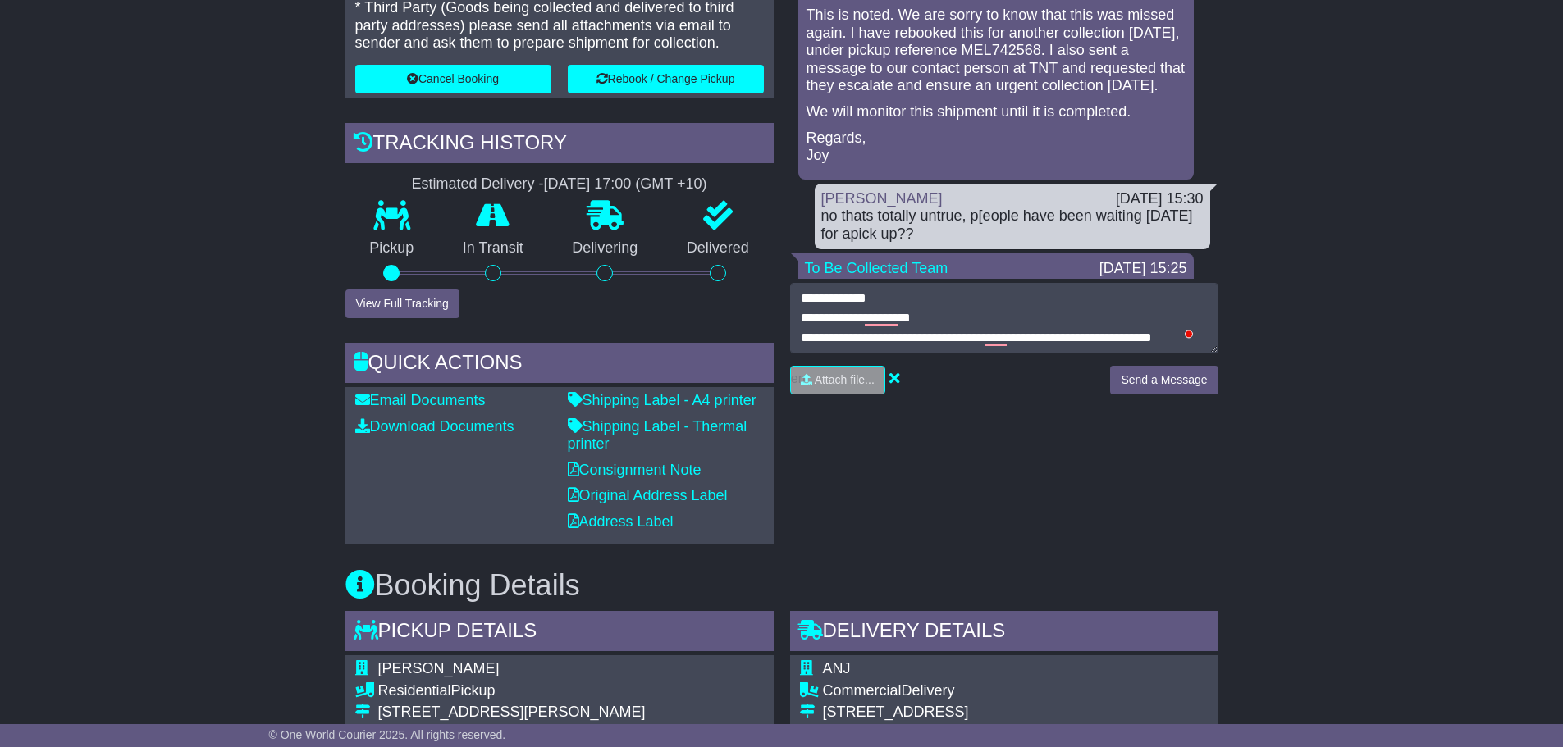 This screenshot has height=747, width=1563. I want to click on a: Email Documents, so click(420, 400).